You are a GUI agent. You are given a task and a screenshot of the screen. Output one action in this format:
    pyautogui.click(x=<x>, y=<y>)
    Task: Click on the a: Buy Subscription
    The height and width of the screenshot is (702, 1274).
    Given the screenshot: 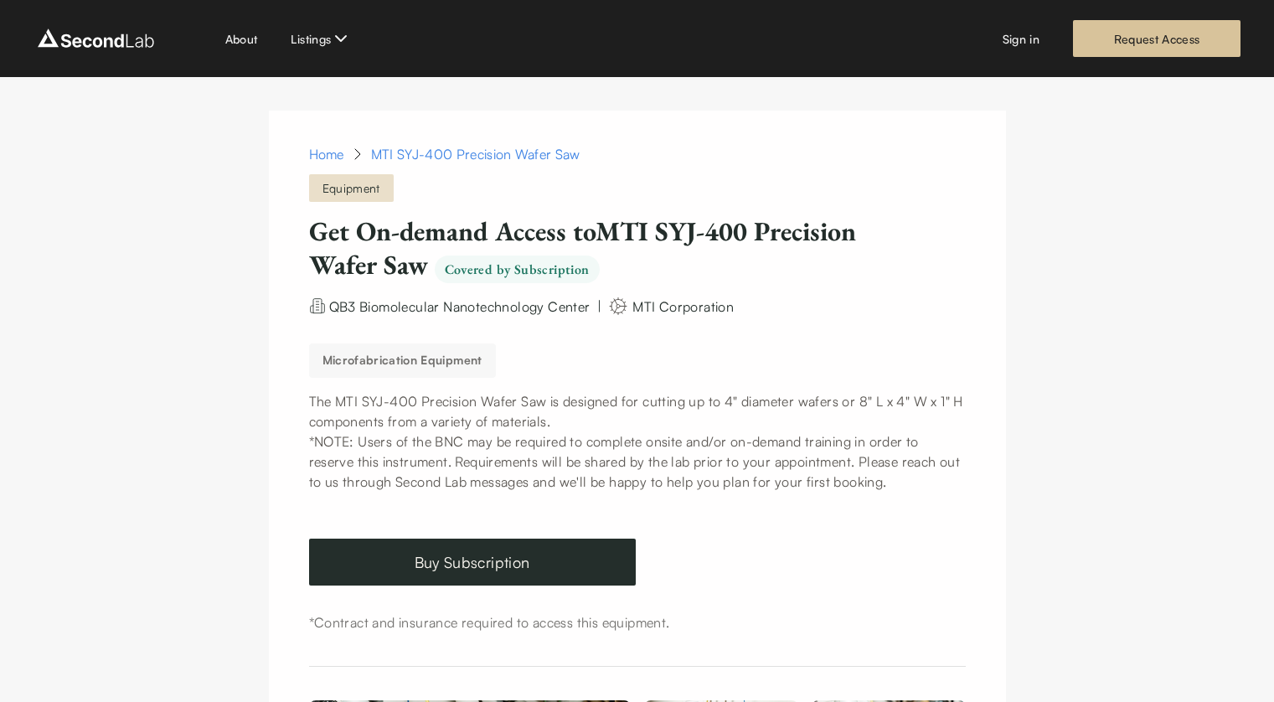 What is the action you would take?
    pyautogui.click(x=472, y=562)
    